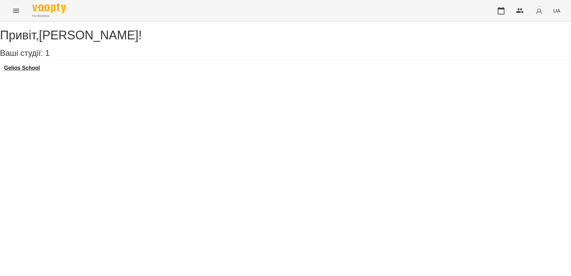 This screenshot has height=276, width=571. I want to click on img: avatar_s.png, so click(539, 11).